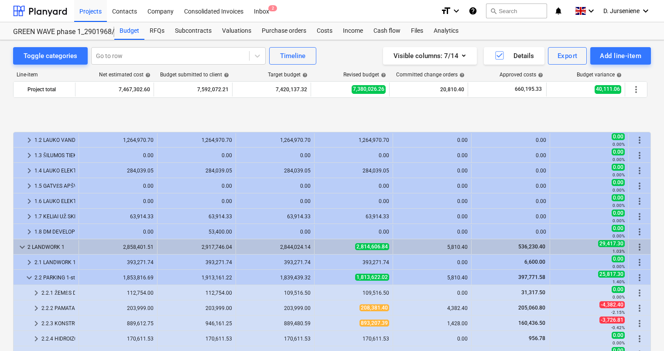 The width and height of the screenshot is (664, 351). What do you see at coordinates (129, 31) in the screenshot?
I see `div: Budget` at bounding box center [129, 31].